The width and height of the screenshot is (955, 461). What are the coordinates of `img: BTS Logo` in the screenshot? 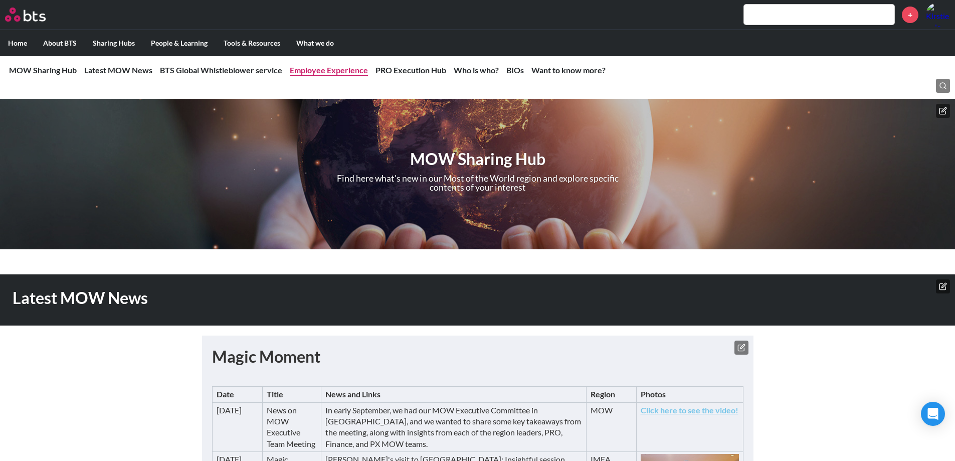 It's located at (25, 15).